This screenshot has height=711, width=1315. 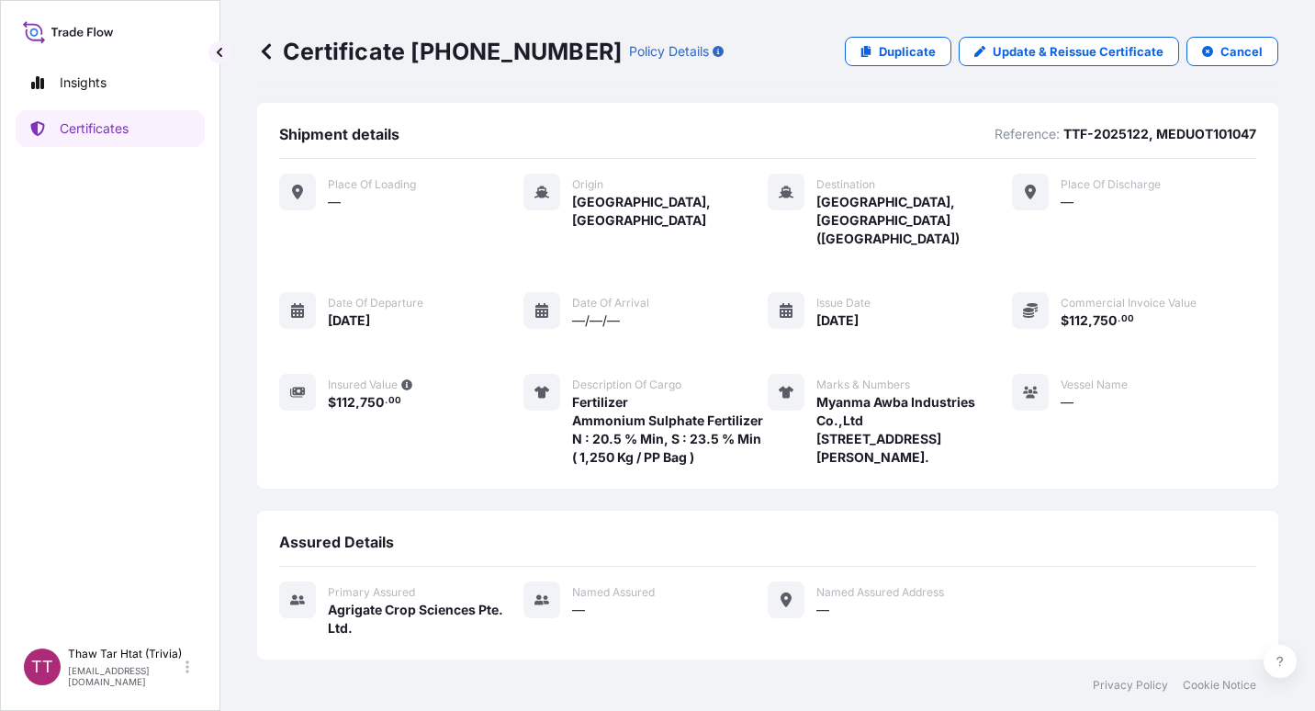 What do you see at coordinates (42, 667) in the screenshot?
I see `span: TT` at bounding box center [42, 667].